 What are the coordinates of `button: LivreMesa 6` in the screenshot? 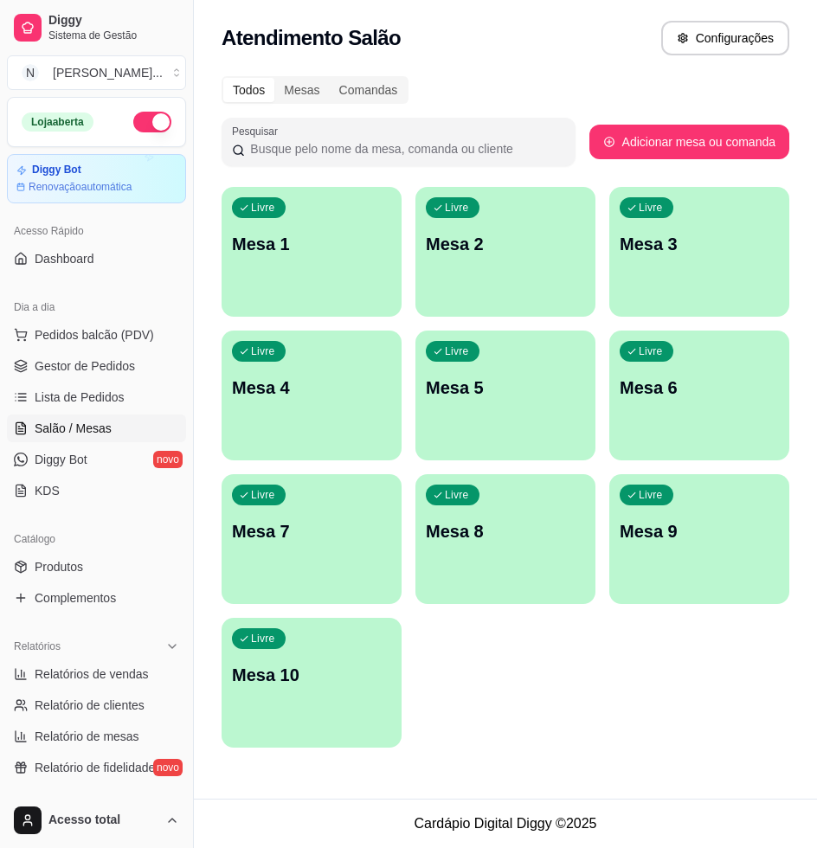 It's located at (699, 396).